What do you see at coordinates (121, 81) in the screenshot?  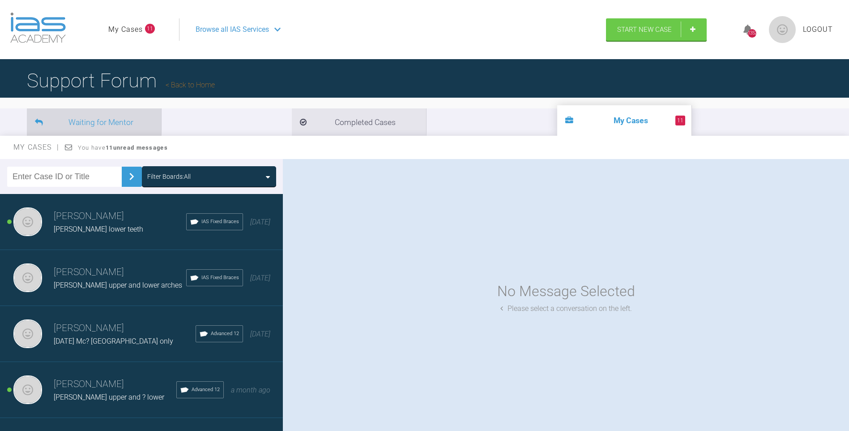 I see `h1: Support Forum` at bounding box center [121, 81].